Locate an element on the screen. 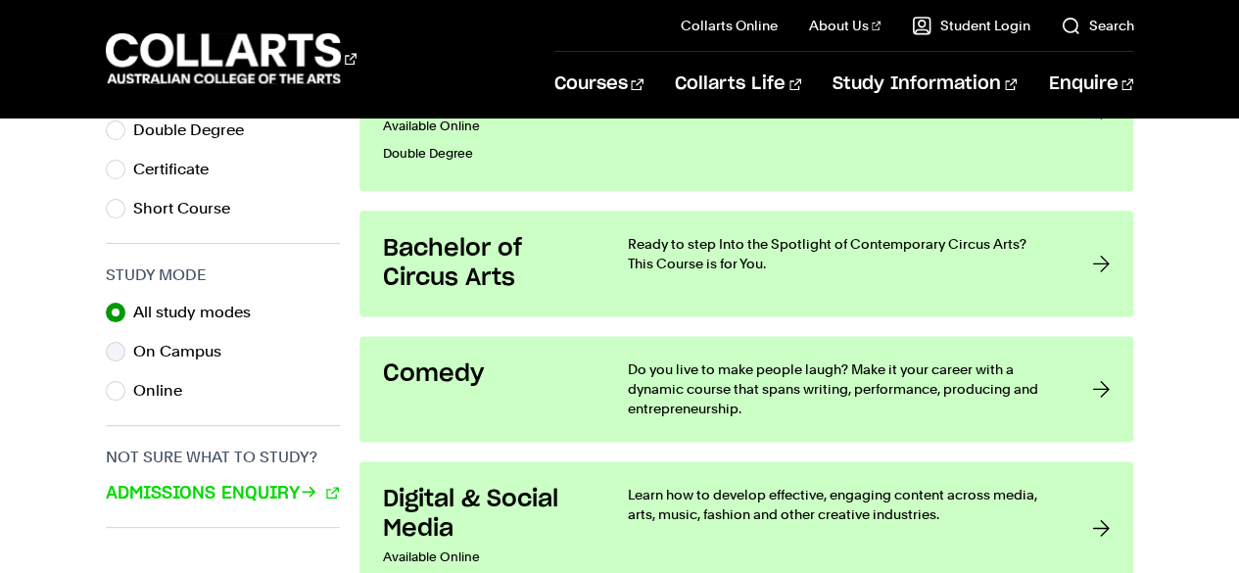 This screenshot has width=1239, height=573. a: Courses is located at coordinates (598, 84).